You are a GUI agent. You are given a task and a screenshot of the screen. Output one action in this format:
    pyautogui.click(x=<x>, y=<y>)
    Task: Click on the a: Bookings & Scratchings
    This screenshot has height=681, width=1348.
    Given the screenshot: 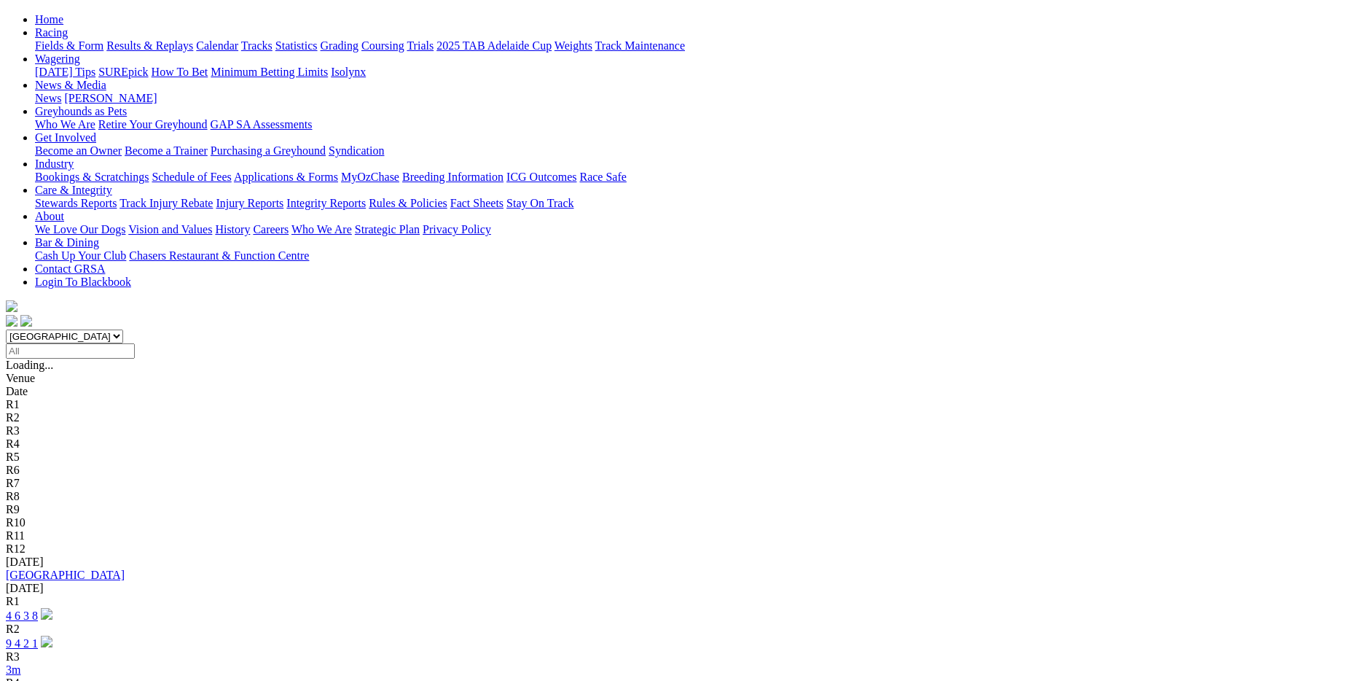 What is the action you would take?
    pyautogui.click(x=92, y=176)
    